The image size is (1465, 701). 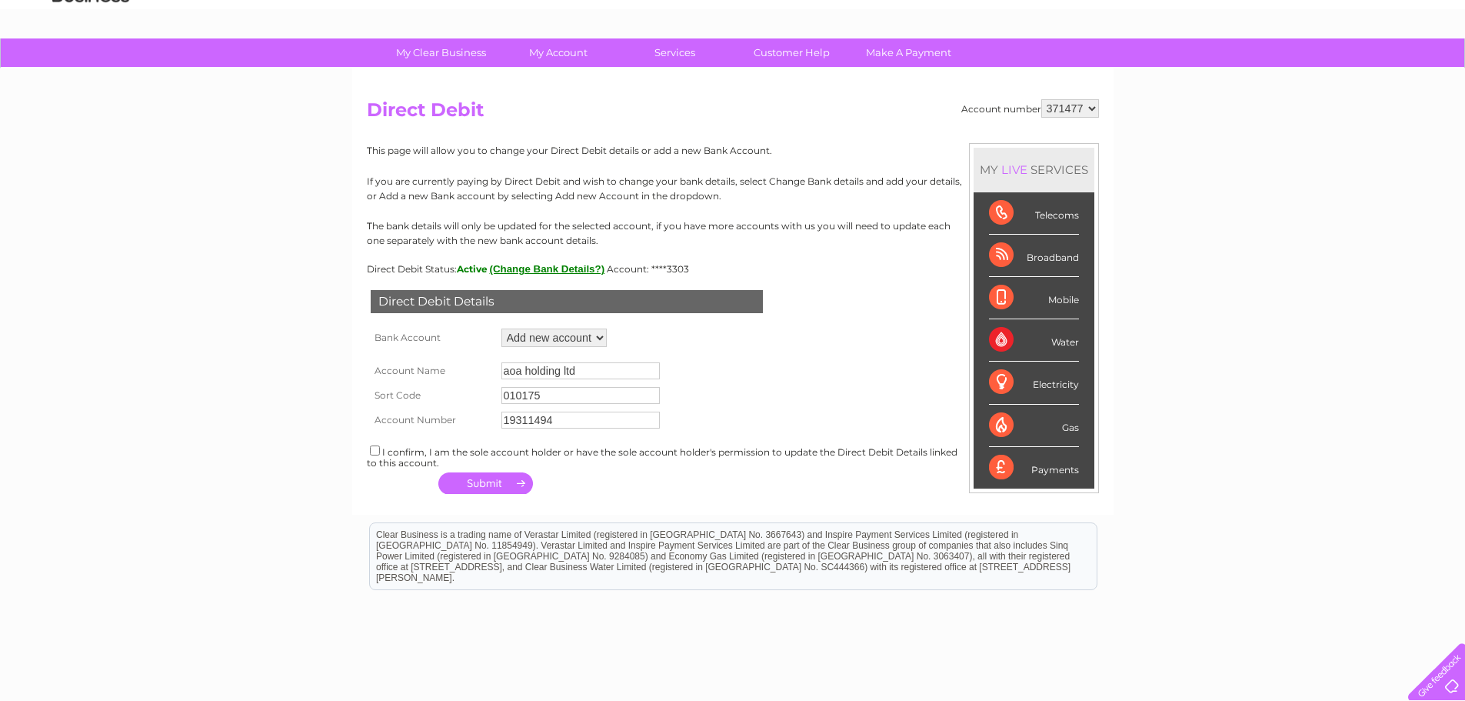 What do you see at coordinates (1034, 255) in the screenshot?
I see `div: Broadband` at bounding box center [1034, 255].